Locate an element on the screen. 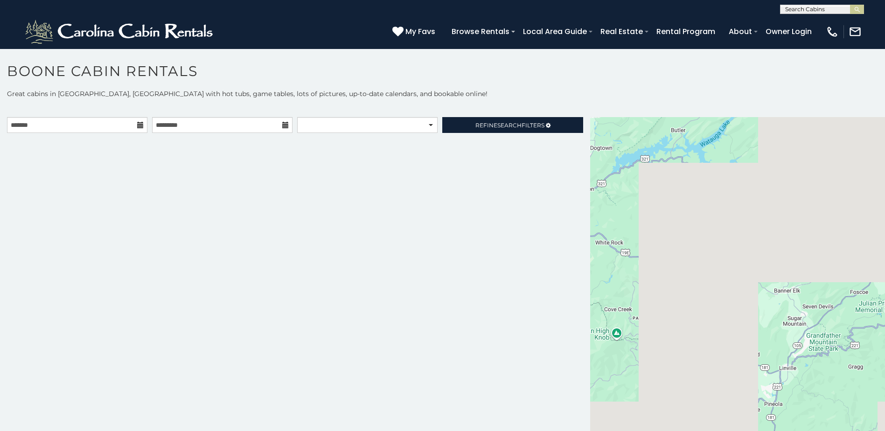 The width and height of the screenshot is (885, 431). img: phone-regular-white.png is located at coordinates (832, 32).